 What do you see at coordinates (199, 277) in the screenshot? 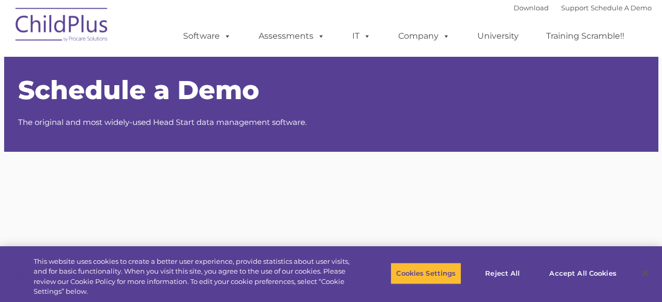
I see `div: This website uses cookies to create a better user experience, provide statistics about user visit...` at bounding box center [199, 277].